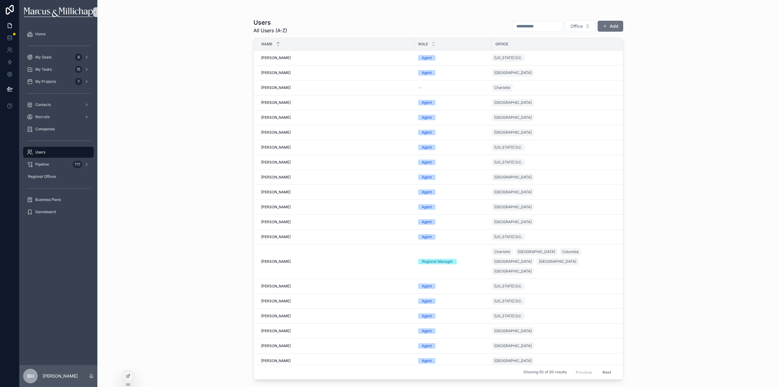 This screenshot has height=387, width=779. Describe the element at coordinates (270, 23) in the screenshot. I see `h1: Users` at that location.